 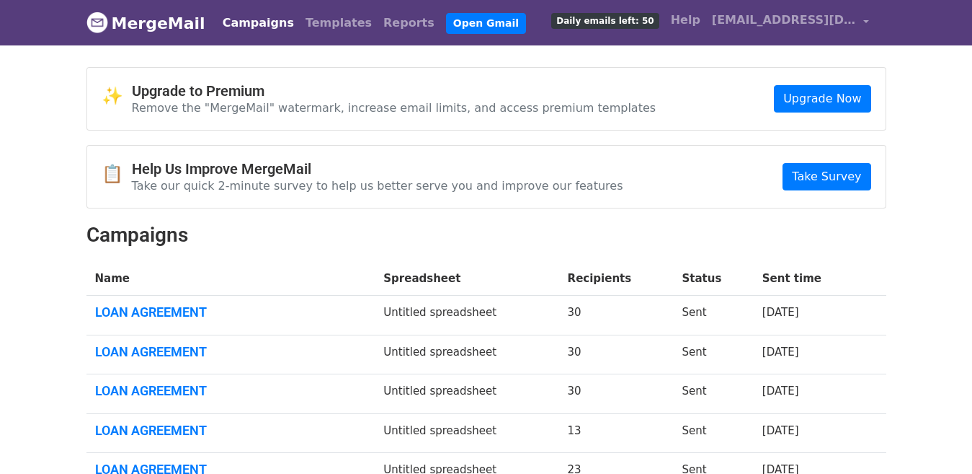 What do you see at coordinates (827, 177) in the screenshot?
I see `a: Take Survey` at bounding box center [827, 177].